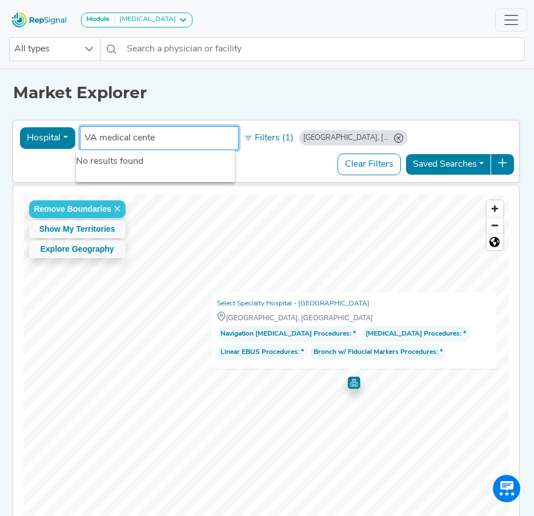  Describe the element at coordinates (375, 352) in the screenshot. I see `span: Bronch w/ Fiducial Markers Procedures` at that location.